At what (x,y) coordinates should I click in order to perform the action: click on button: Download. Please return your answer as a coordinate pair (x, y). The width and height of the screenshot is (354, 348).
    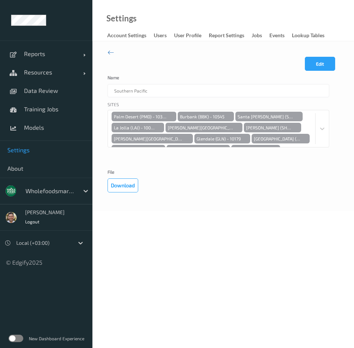
    Looking at the image, I should click on (123, 186).